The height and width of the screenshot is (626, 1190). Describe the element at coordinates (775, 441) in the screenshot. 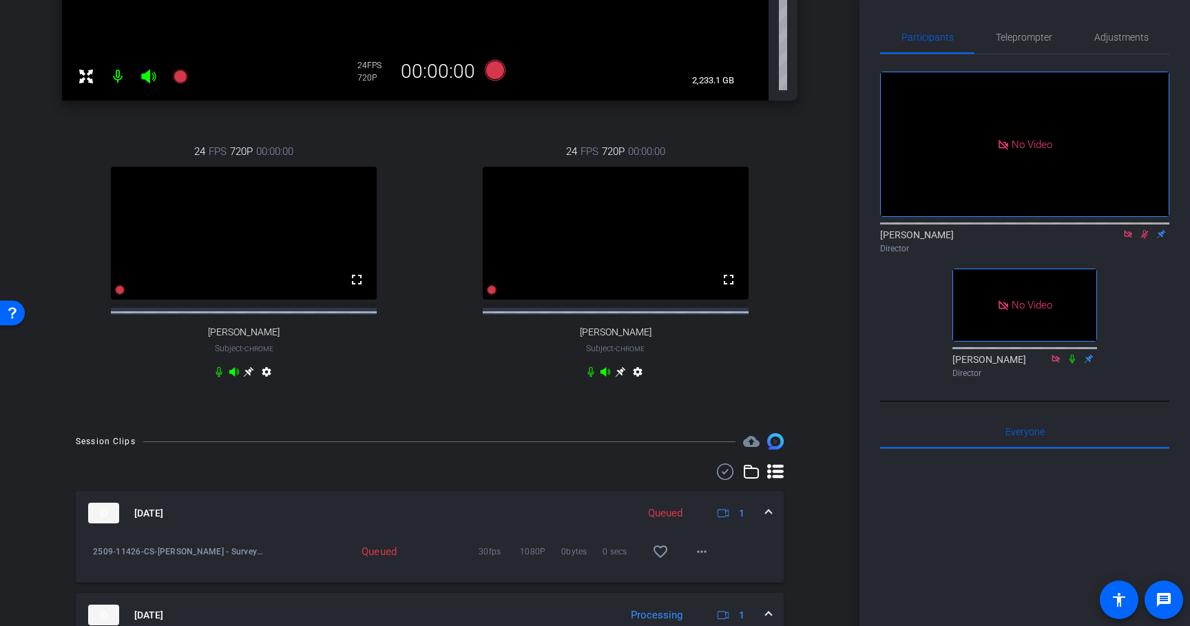

I see `img: Session clips` at that location.